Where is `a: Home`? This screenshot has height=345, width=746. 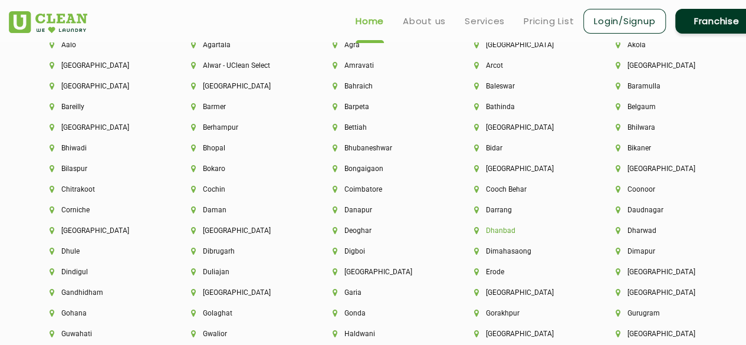 a: Home is located at coordinates (370, 21).